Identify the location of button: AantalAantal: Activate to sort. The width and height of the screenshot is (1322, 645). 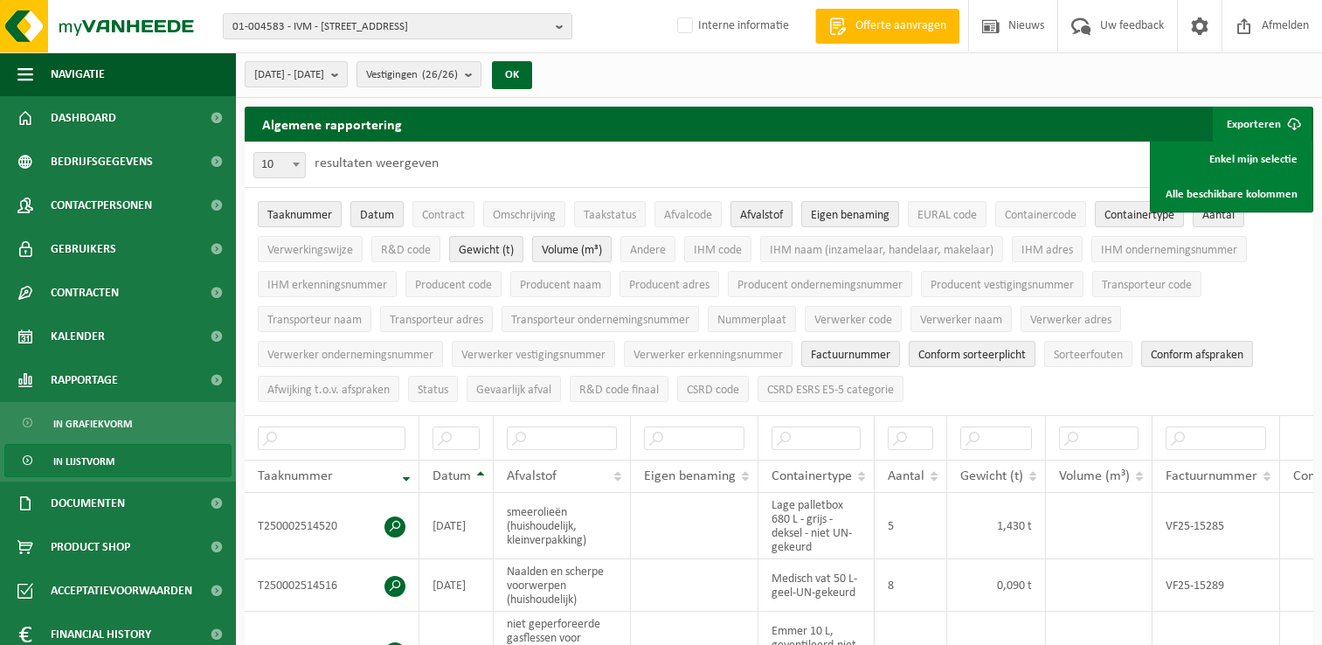
(1218, 214).